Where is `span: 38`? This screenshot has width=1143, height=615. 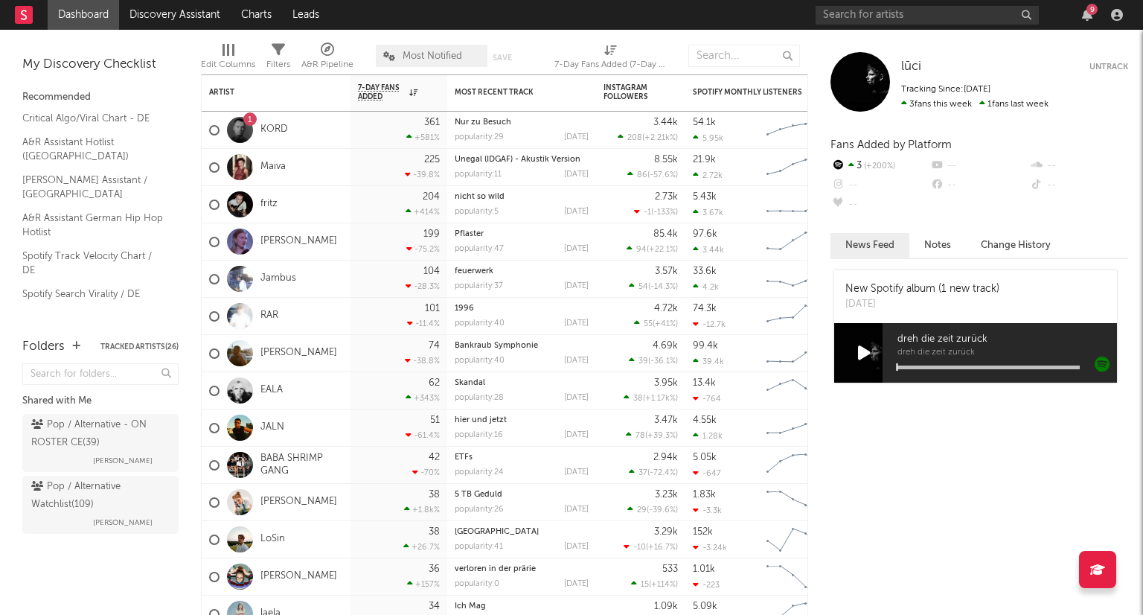
span: 38 is located at coordinates (638, 398).